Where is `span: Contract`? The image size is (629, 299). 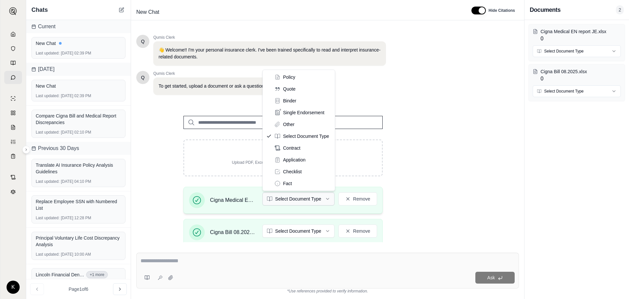 span: Contract is located at coordinates (292, 148).